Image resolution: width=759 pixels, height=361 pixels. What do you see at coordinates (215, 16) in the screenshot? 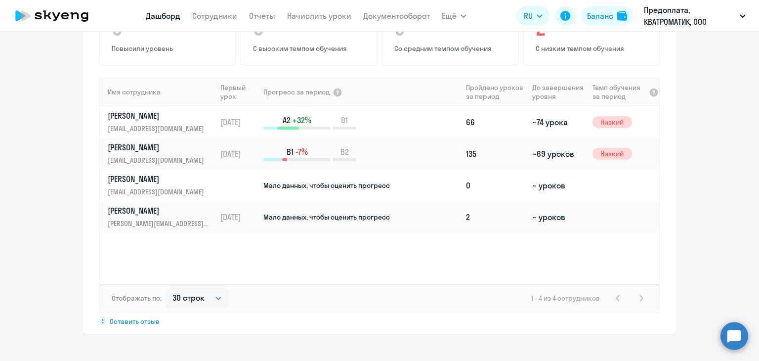
I see `a: Сотрудники` at bounding box center [215, 16].